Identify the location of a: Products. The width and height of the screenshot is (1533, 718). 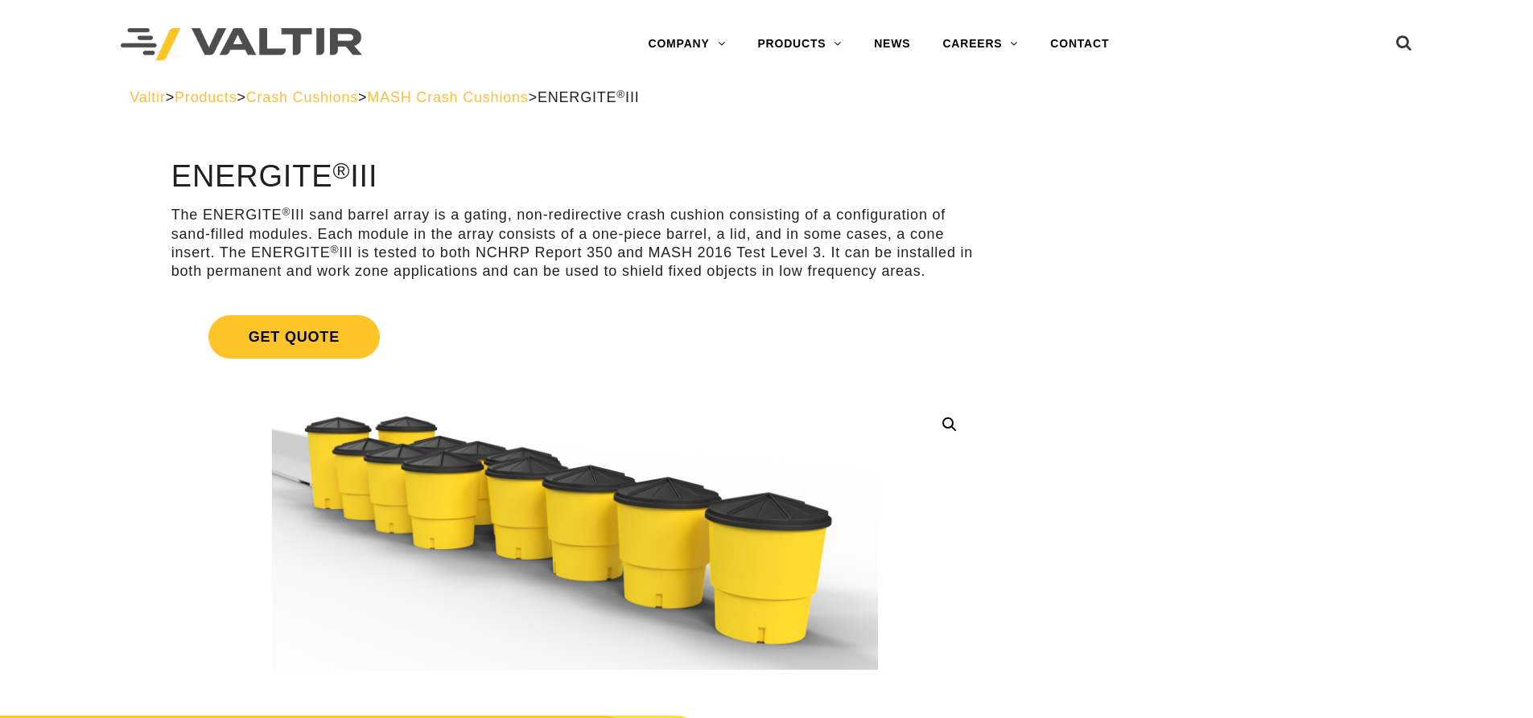
(205, 97).